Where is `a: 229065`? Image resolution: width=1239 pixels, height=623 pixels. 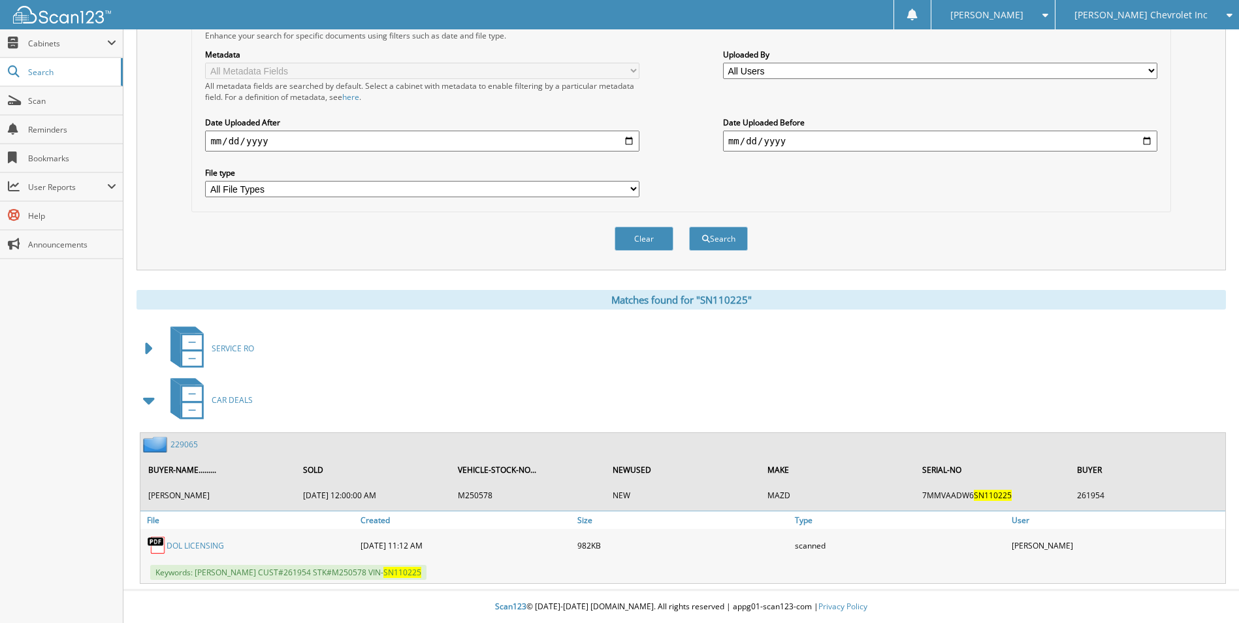
a: 229065 is located at coordinates (184, 444).